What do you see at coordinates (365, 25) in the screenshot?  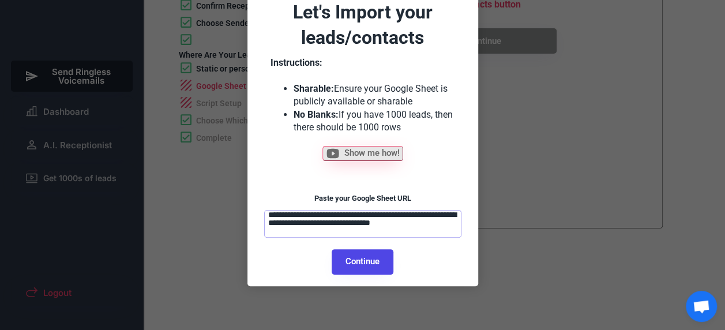 I see `font: Let's Import your leads/contacts` at bounding box center [365, 25].